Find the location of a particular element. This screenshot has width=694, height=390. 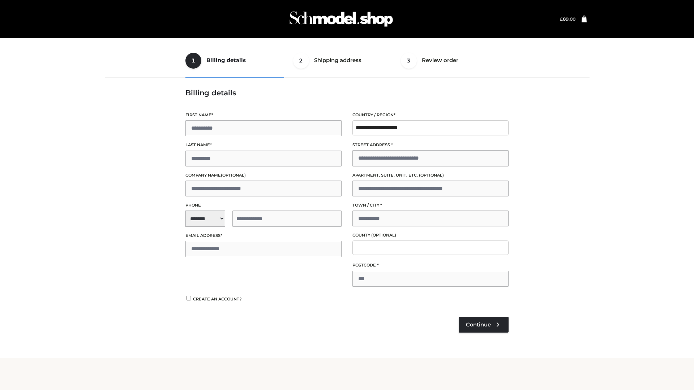

label: County is located at coordinates (431, 235).